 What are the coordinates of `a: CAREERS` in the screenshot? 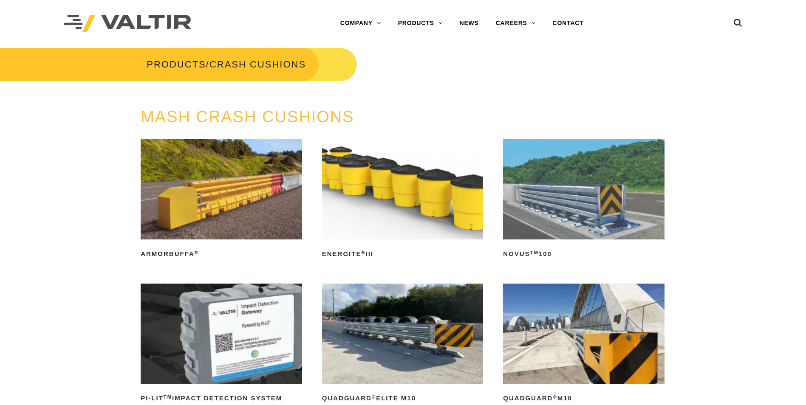 It's located at (516, 23).